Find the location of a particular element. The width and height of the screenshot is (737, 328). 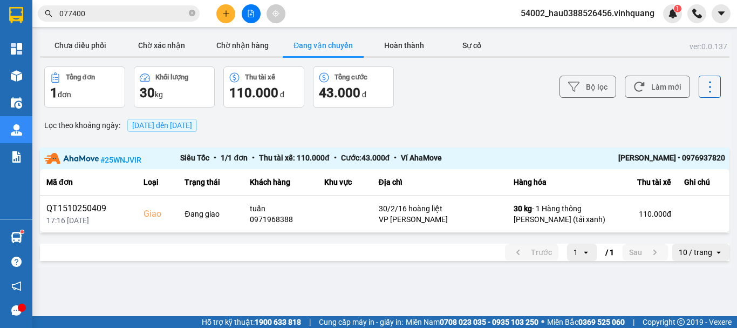

div: Tổng cước is located at coordinates (351, 77).